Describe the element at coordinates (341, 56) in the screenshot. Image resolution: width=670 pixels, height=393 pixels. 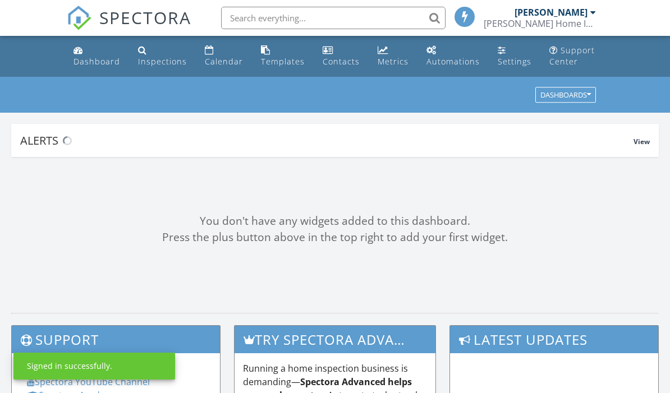
I see `a: Contacts` at that location.